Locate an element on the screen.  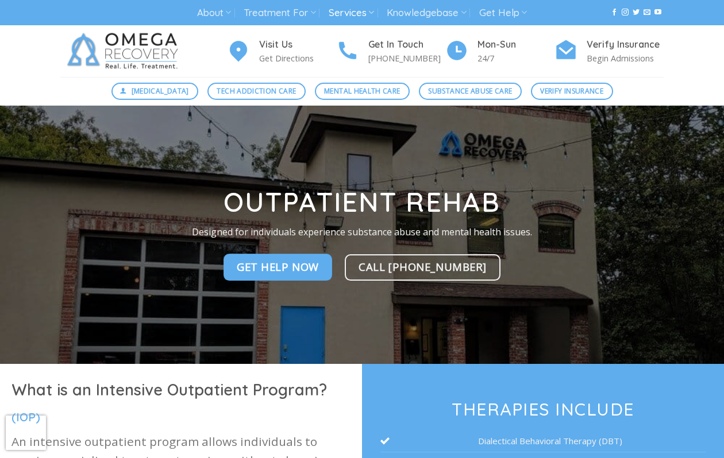
span: Substance Abuse Care is located at coordinates (470, 91).